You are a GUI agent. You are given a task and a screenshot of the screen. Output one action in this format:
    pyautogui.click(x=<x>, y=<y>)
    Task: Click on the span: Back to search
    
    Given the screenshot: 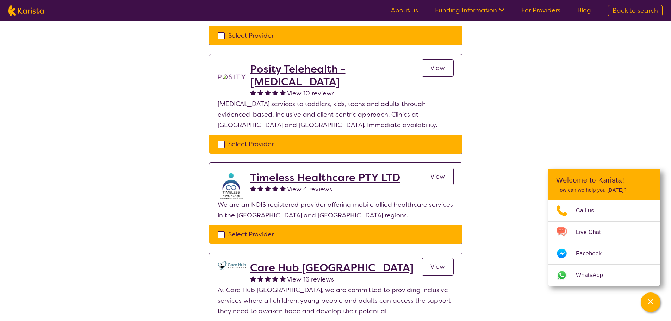 What is the action you would take?
    pyautogui.click(x=635, y=11)
    